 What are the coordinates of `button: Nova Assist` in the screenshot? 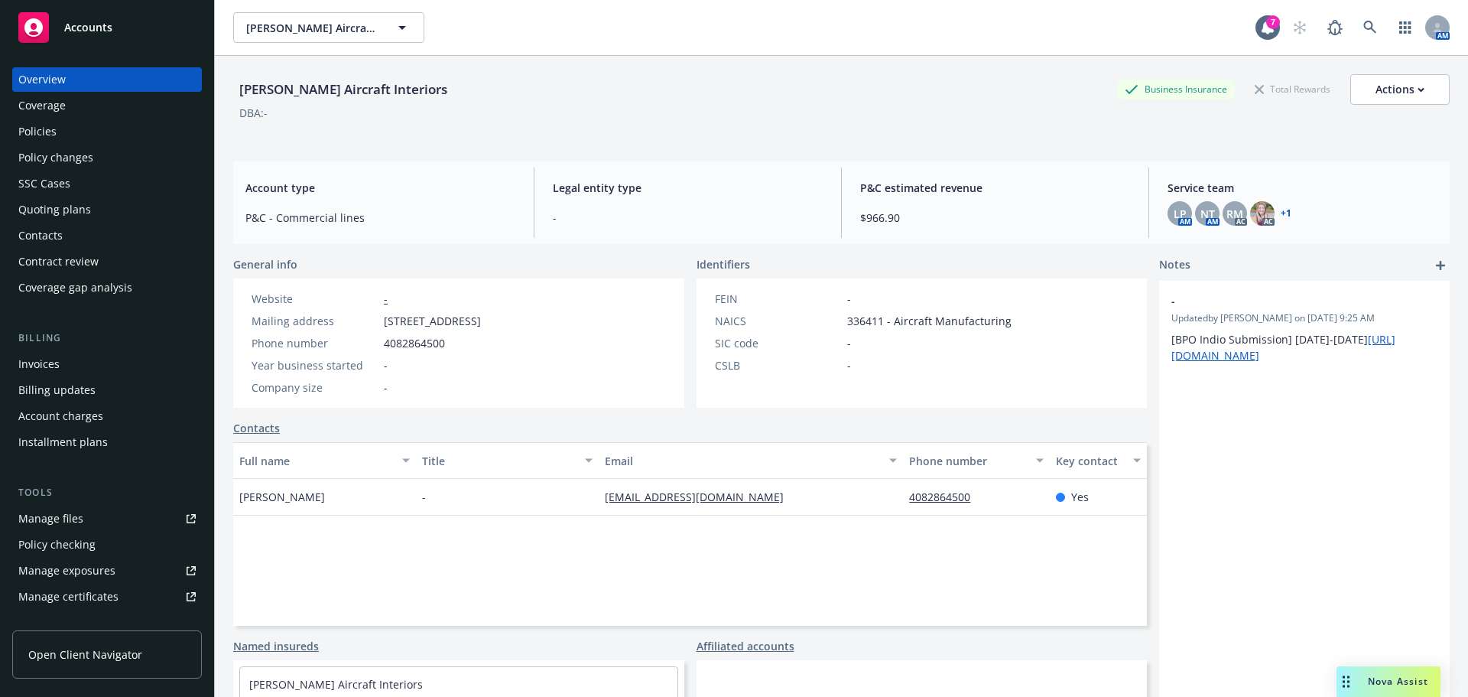 It's located at (1389, 681).